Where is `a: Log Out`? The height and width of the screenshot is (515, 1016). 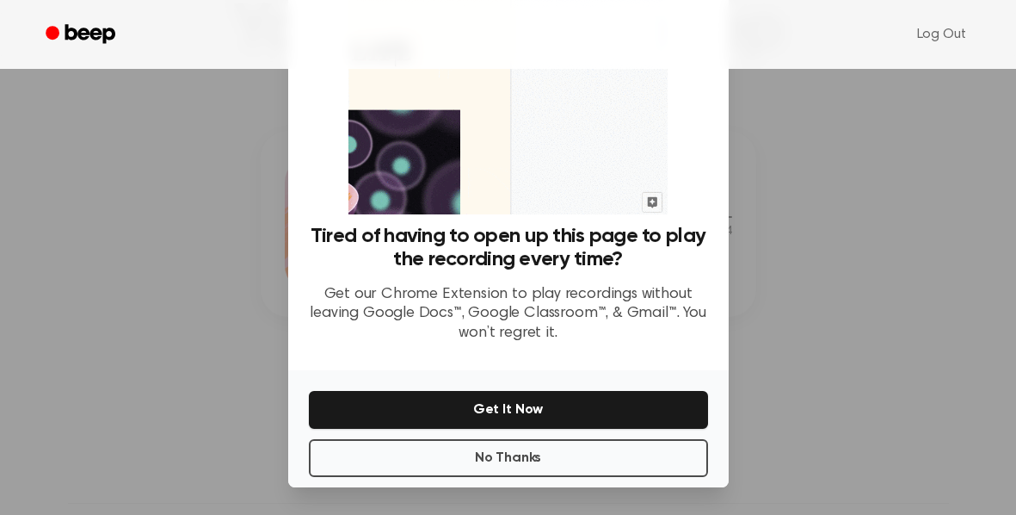 a: Log Out is located at coordinates (941, 34).